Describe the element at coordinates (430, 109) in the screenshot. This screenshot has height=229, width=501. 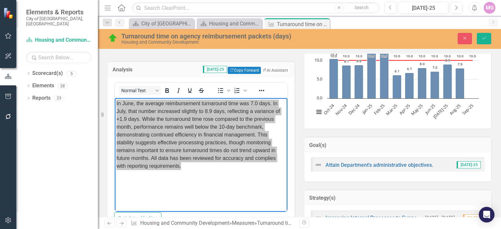
I see `text: Jun-25` at that location.